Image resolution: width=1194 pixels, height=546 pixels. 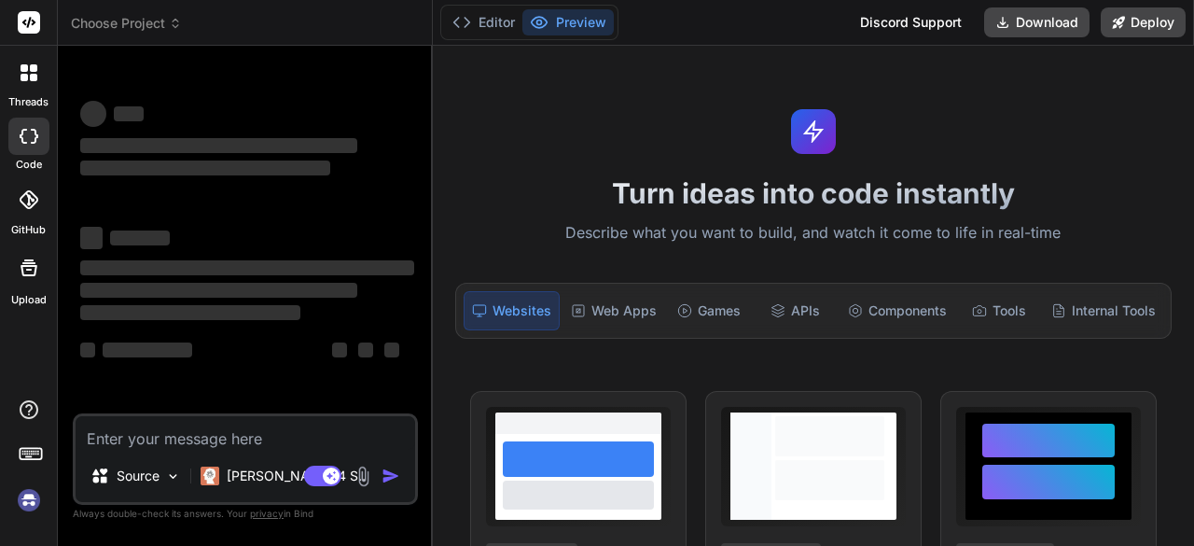 I want to click on p: Source, so click(x=138, y=476).